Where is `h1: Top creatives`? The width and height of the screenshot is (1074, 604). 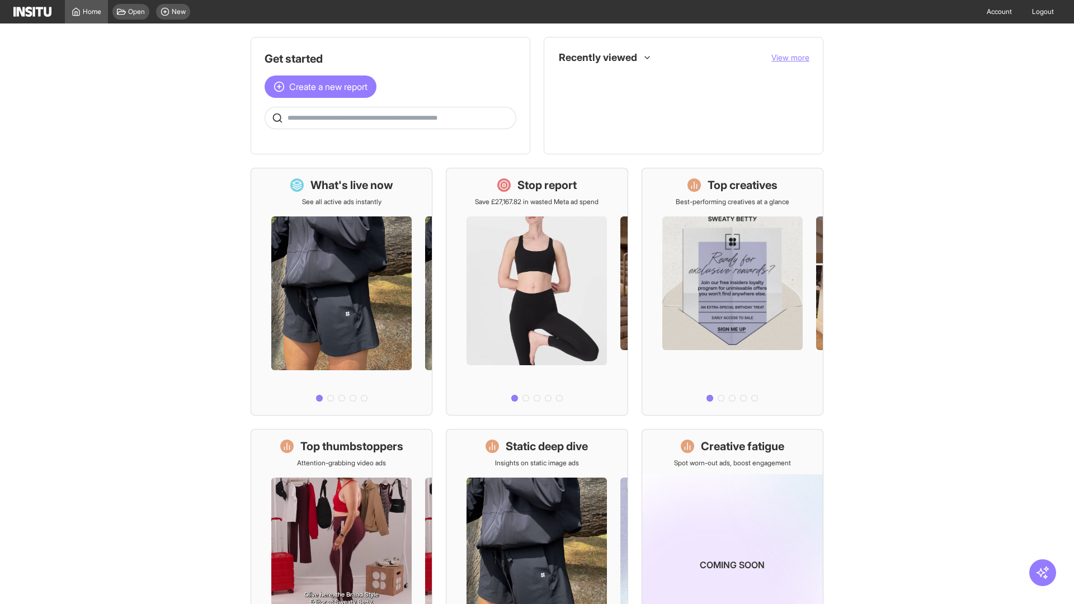
h1: Top creatives is located at coordinates (742, 185).